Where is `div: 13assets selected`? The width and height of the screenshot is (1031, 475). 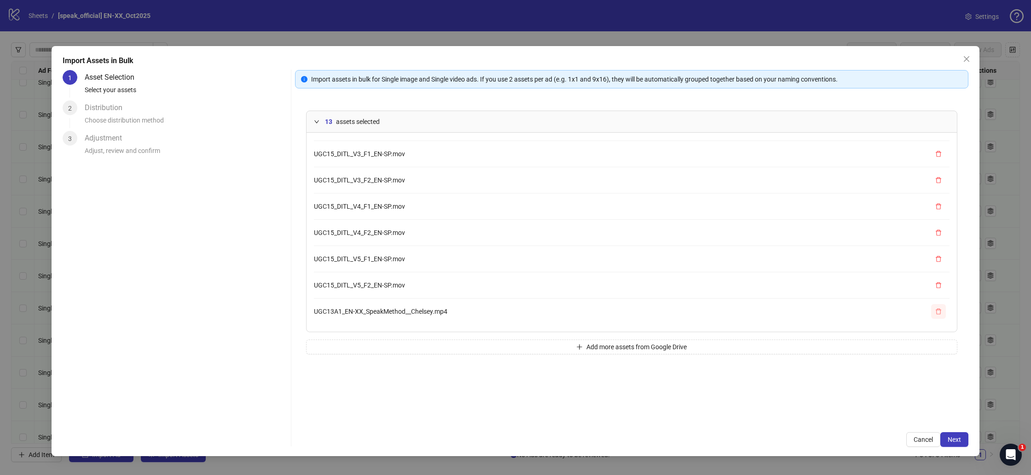
div: 13assets selected is located at coordinates (632, 122).